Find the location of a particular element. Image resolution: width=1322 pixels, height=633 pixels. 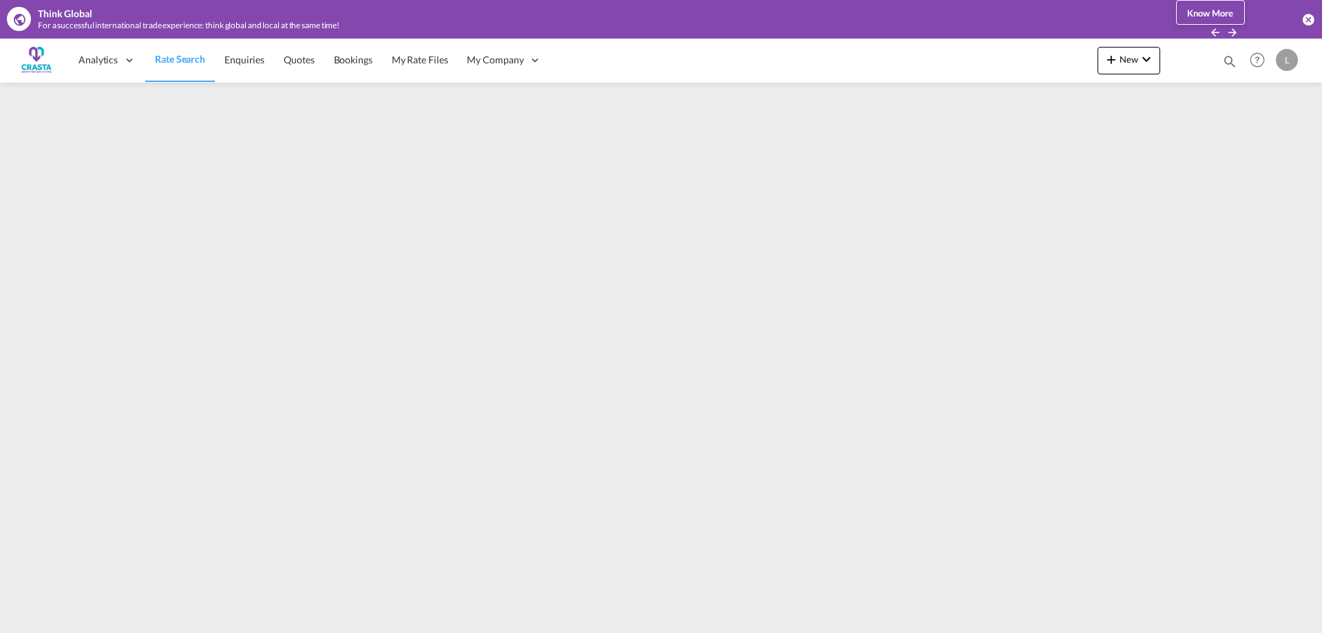

a: Enquiries is located at coordinates (244, 59).